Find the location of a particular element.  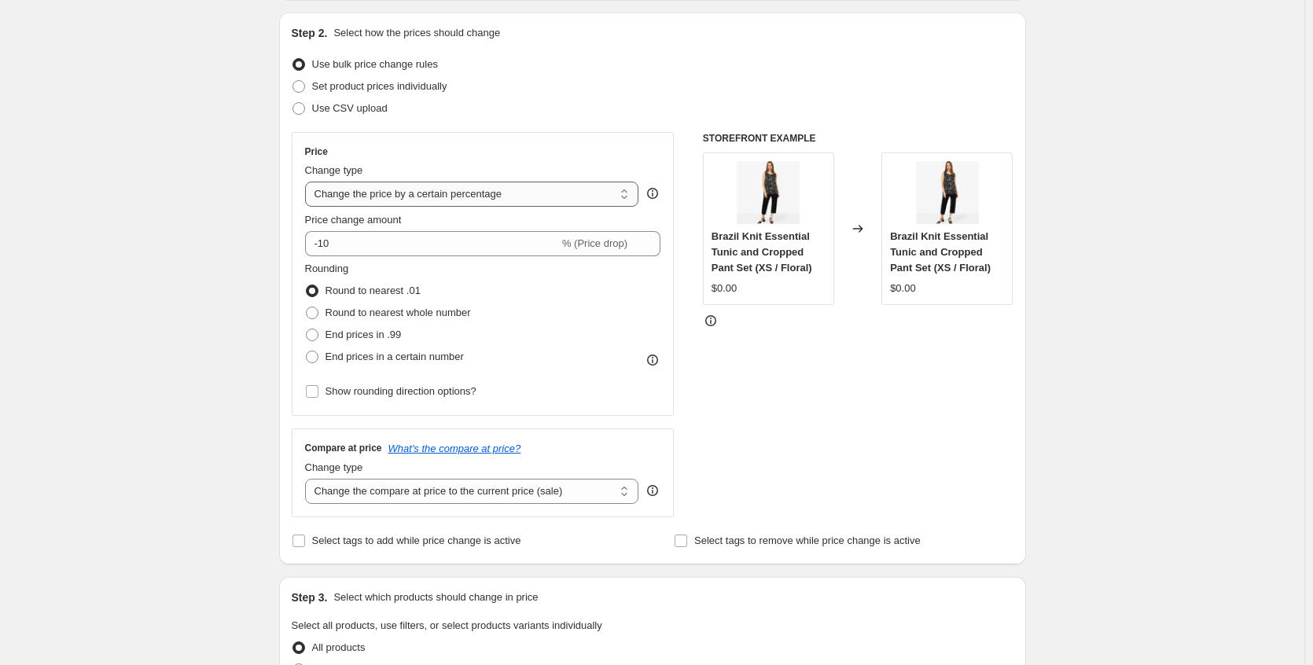

span: Price change amount is located at coordinates (353, 219).